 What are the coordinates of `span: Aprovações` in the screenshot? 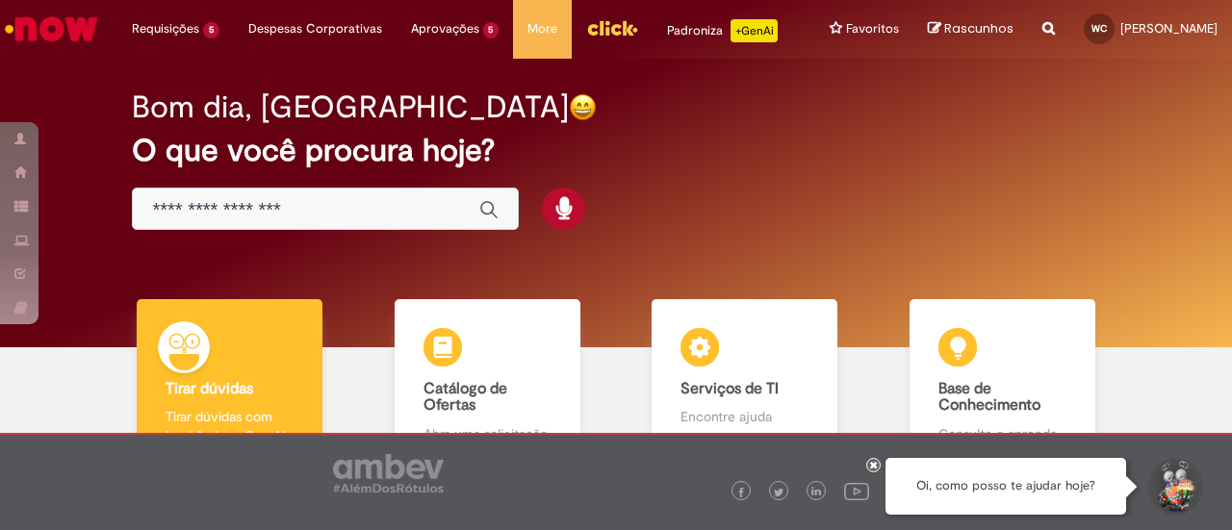 It's located at (445, 29).